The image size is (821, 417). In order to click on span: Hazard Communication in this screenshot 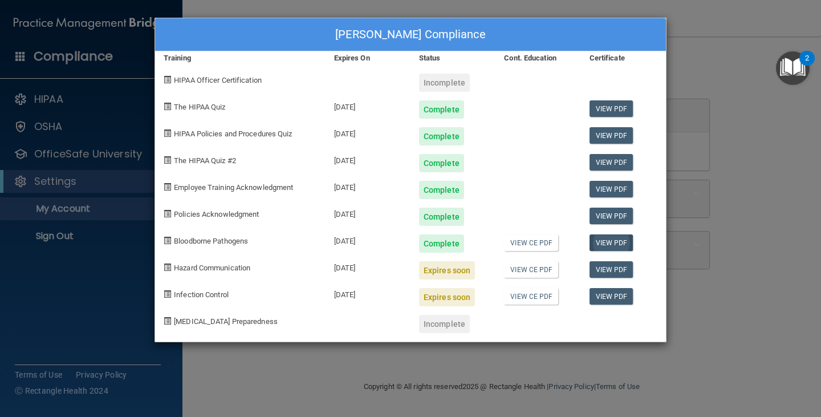, I will do `click(212, 267)`.